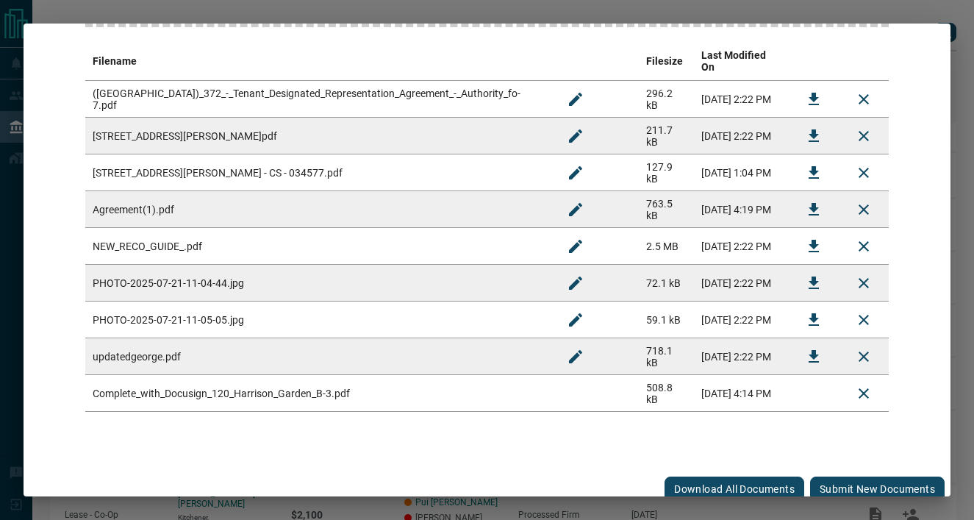  I want to click on td: Agreement(1).pdf, so click(317, 209).